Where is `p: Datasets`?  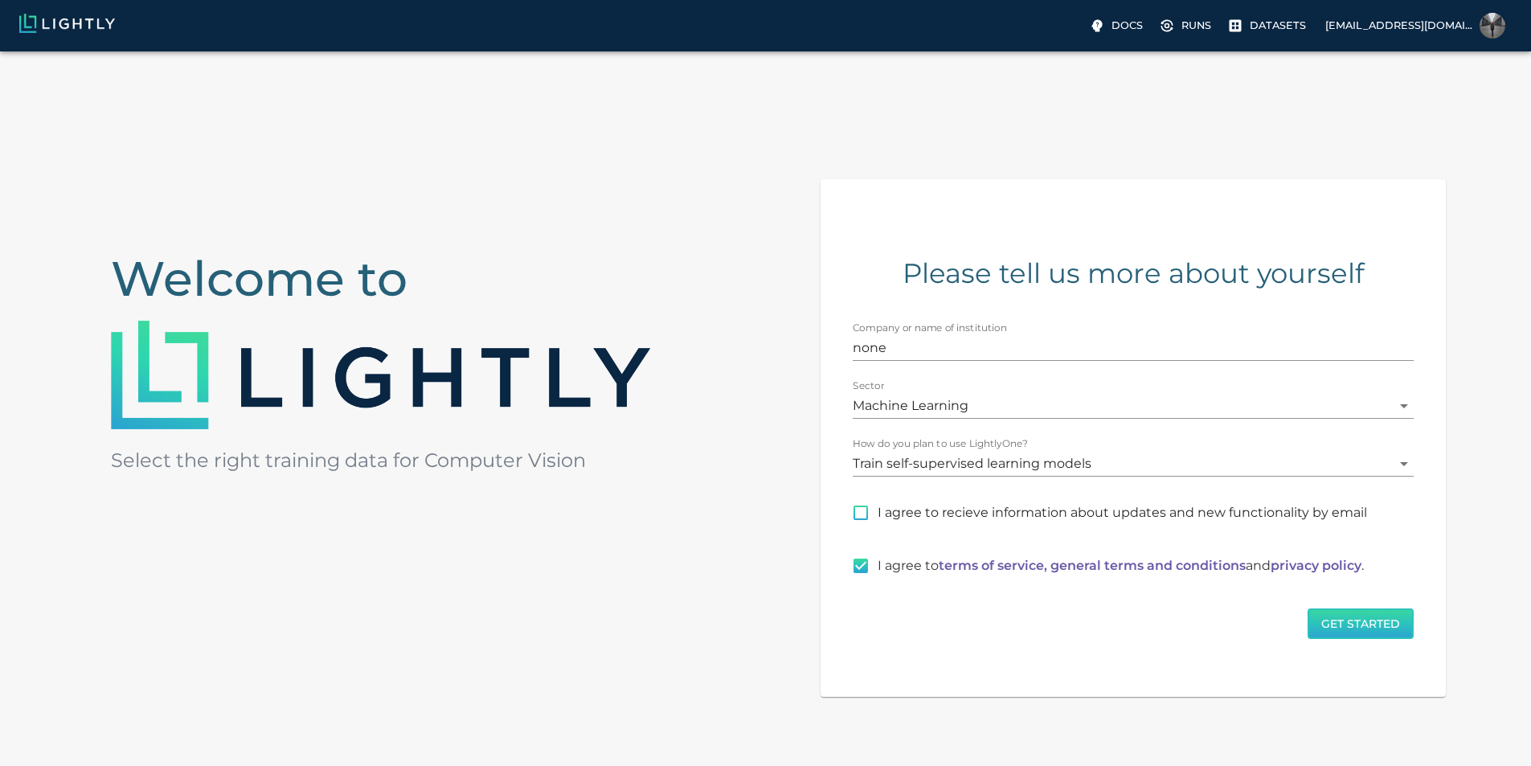 p: Datasets is located at coordinates (1278, 25).